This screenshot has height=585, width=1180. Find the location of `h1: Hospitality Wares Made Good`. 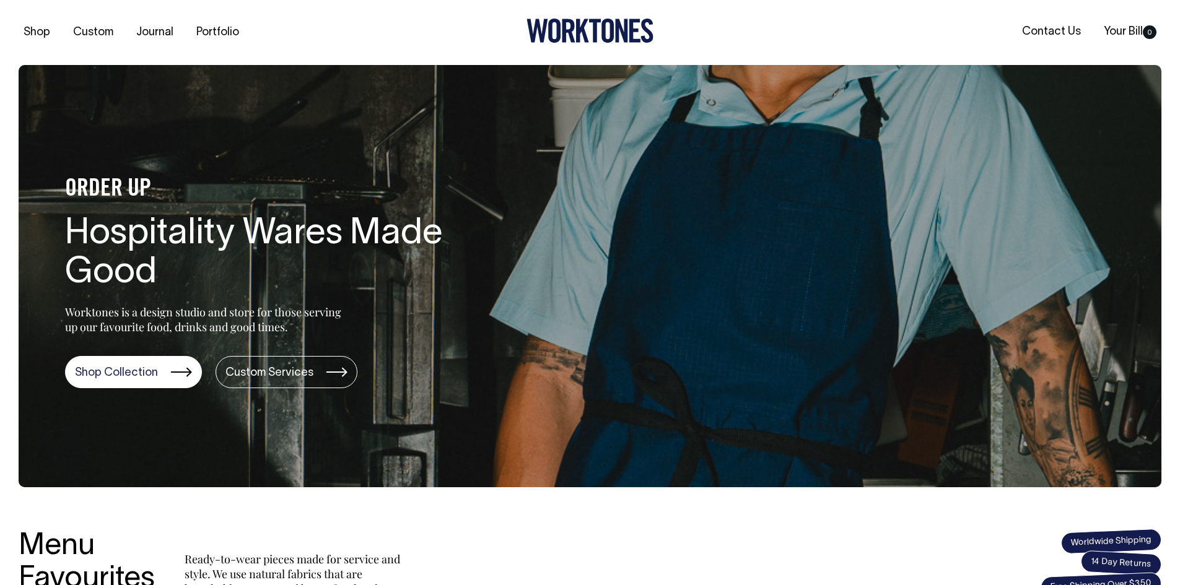

h1: Hospitality Wares Made Good is located at coordinates (263, 255).